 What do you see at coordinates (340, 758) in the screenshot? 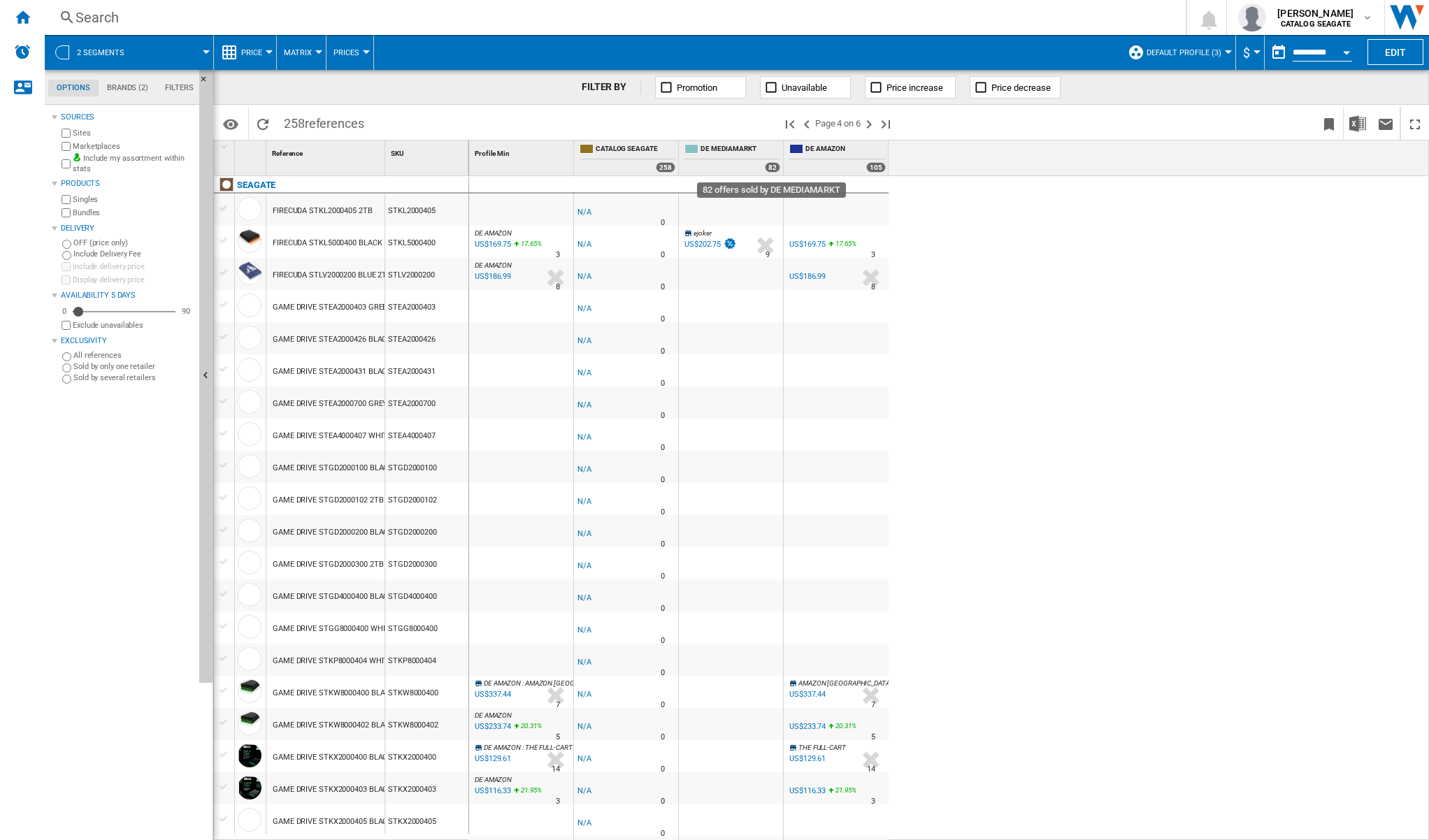
I see `div: GAME DRIVE STKX2000400 BLACK 2TB` at bounding box center [340, 758].